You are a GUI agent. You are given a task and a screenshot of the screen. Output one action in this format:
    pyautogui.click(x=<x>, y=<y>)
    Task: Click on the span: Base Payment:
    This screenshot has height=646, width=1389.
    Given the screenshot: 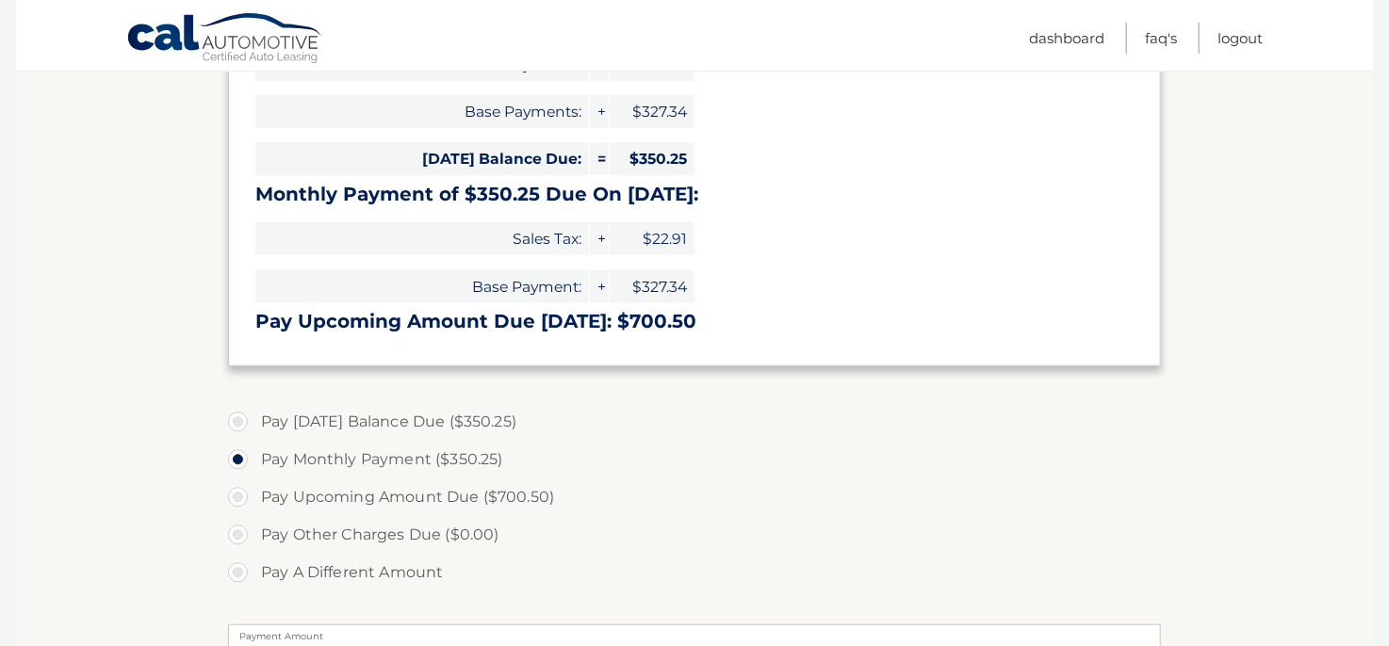 What is the action you would take?
    pyautogui.click(x=422, y=286)
    